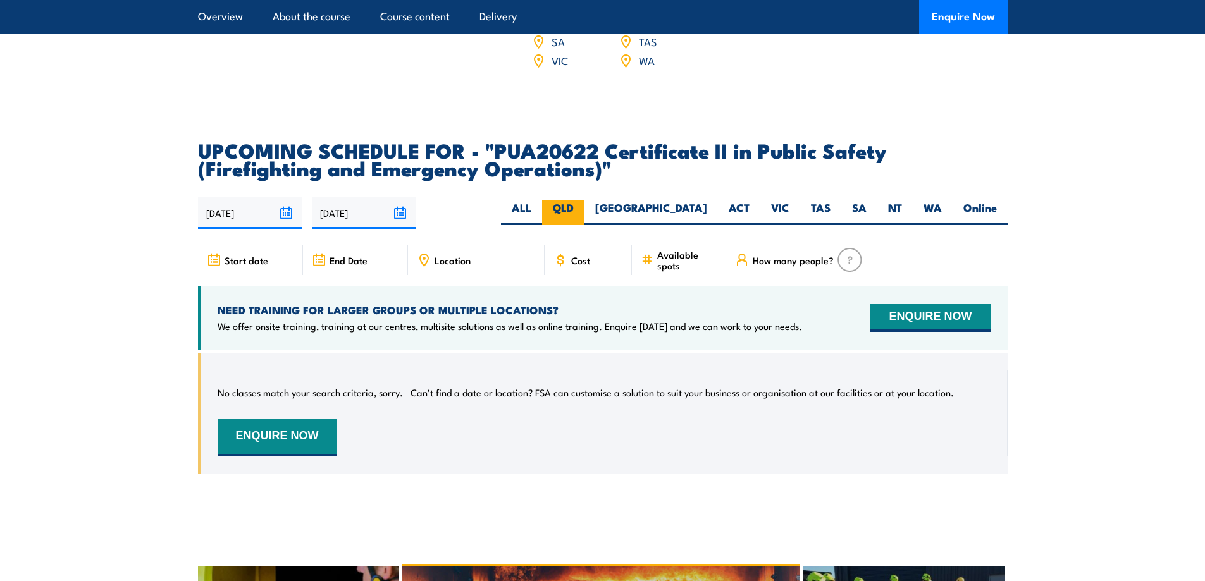 The width and height of the screenshot is (1205, 581). What do you see at coordinates (452, 260) in the screenshot?
I see `span: Location` at bounding box center [452, 260].